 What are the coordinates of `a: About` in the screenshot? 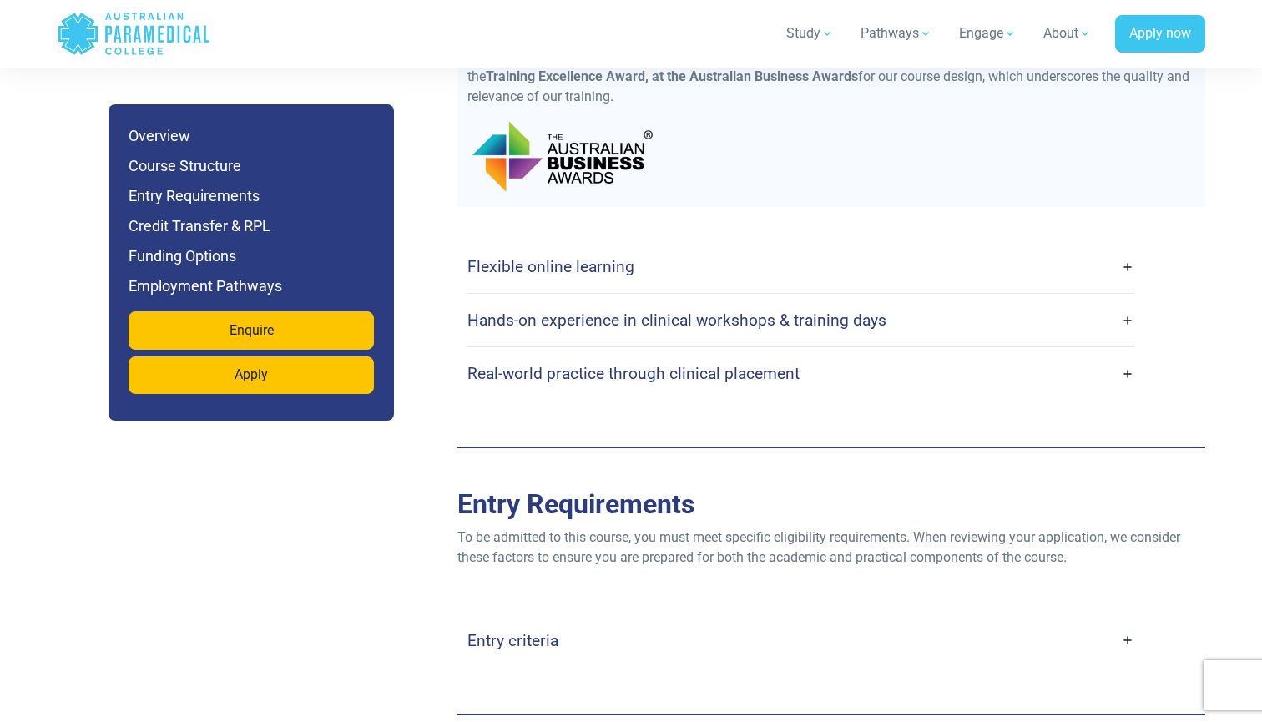 It's located at (1068, 33).